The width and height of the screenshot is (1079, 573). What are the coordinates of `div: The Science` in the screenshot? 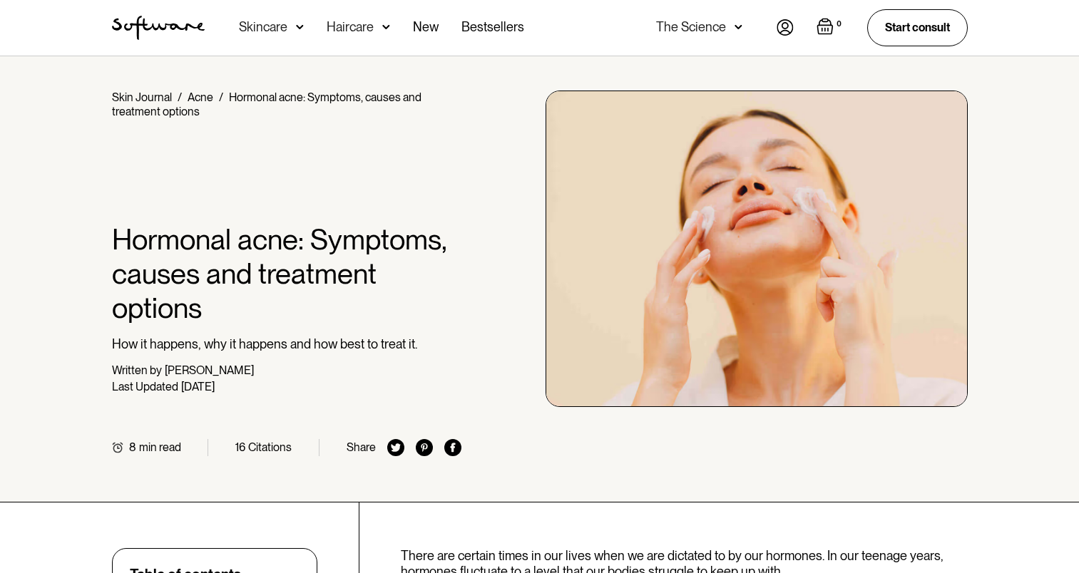 It's located at (691, 27).